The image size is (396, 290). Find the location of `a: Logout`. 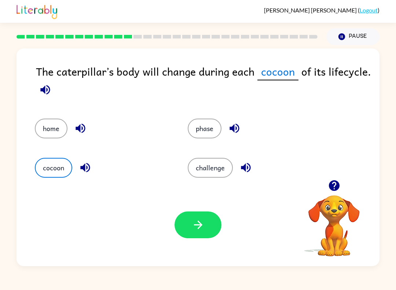

a: Logout is located at coordinates (369, 10).